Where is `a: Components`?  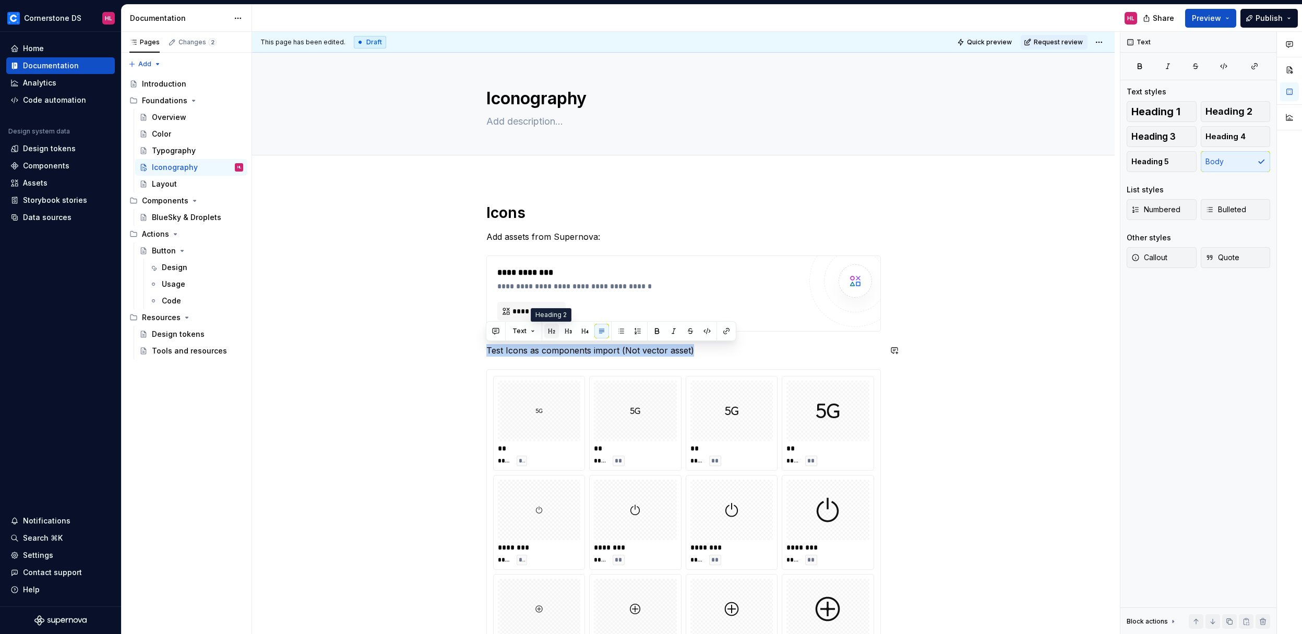
a: Components is located at coordinates (61, 166).